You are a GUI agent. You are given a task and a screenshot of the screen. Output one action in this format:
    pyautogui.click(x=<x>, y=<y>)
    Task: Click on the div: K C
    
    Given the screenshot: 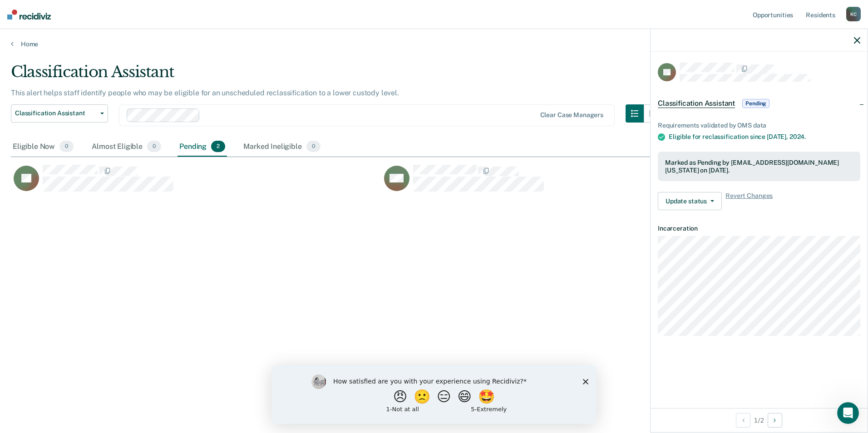 What is the action you would take?
    pyautogui.click(x=853, y=14)
    